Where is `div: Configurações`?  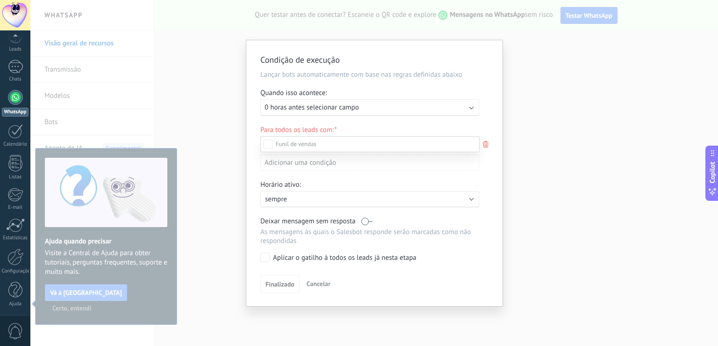
div: Configurações is located at coordinates (15, 271).